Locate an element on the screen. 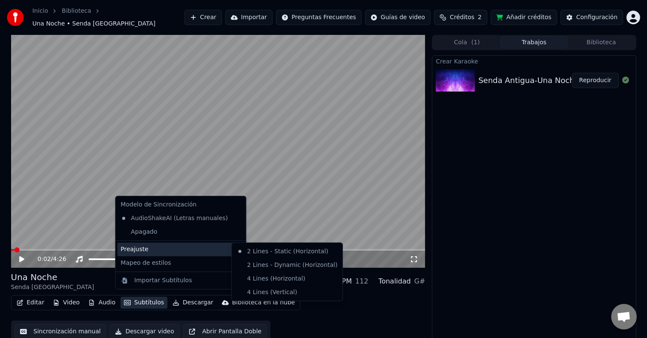  button: Audio is located at coordinates (102, 303).